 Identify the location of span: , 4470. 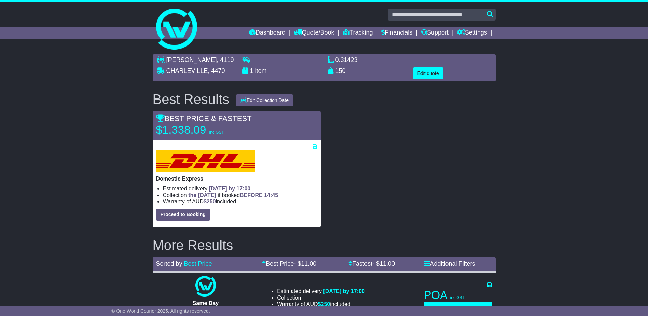
(217, 71).